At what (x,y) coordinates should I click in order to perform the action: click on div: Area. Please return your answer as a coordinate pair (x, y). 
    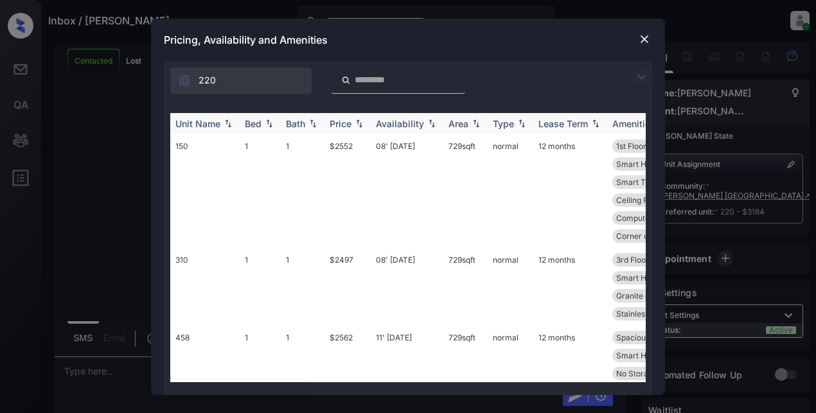
    Looking at the image, I should click on (458, 123).